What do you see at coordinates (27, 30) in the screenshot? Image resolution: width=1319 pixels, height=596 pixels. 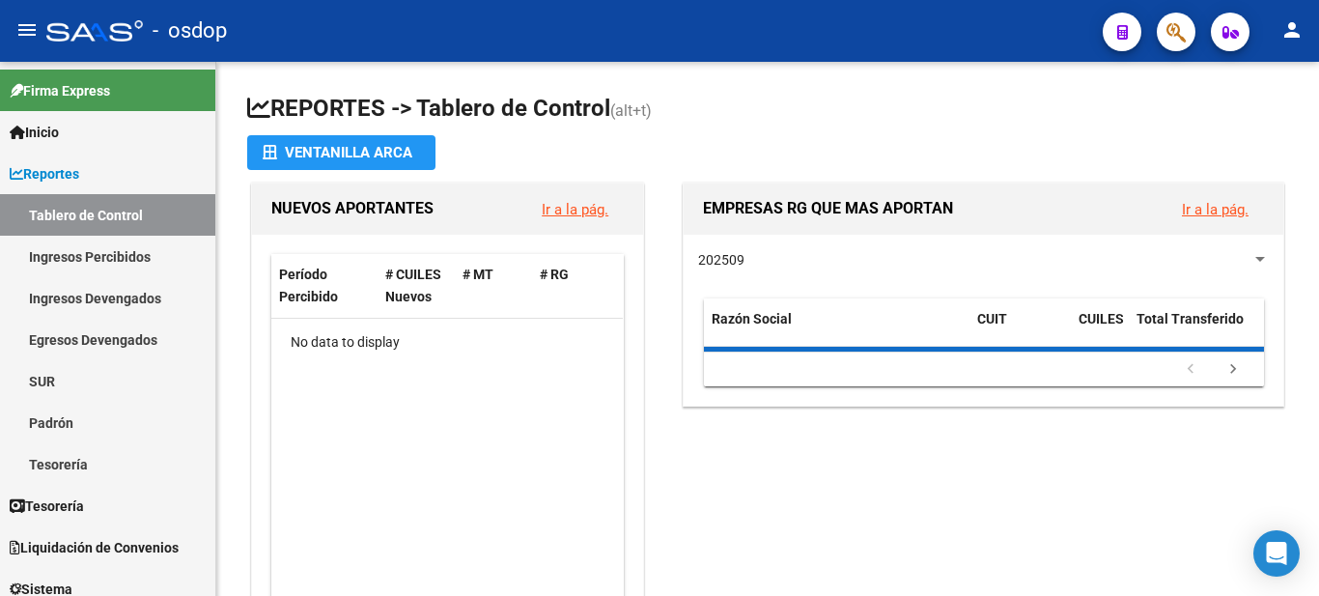 I see `mat-icon: menu` at bounding box center [27, 30].